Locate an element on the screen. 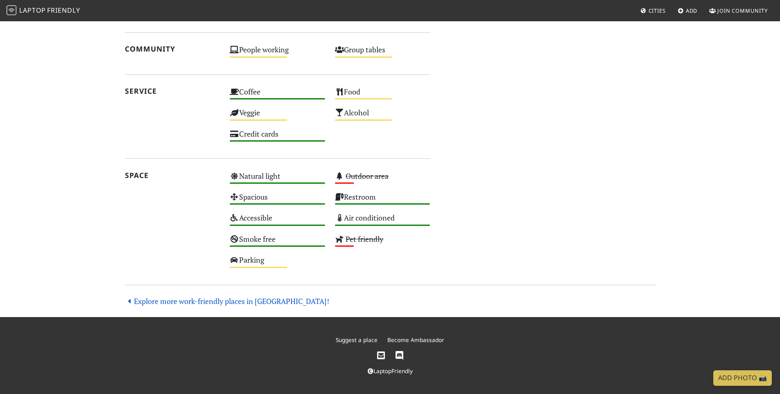  span: Laptop is located at coordinates (32, 10).